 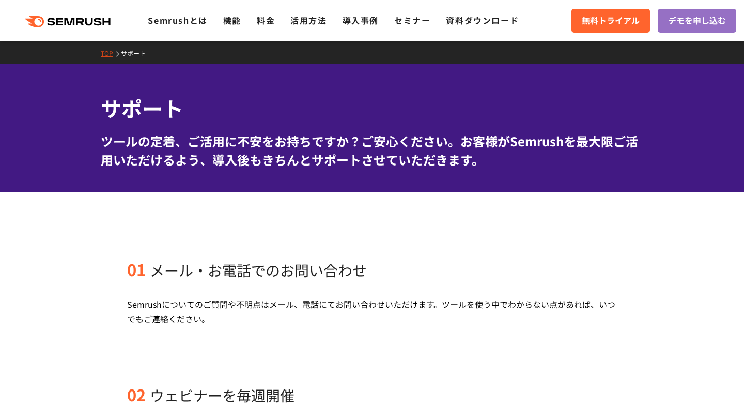 What do you see at coordinates (372, 108) in the screenshot?
I see `h1: サポート` at bounding box center [372, 108].